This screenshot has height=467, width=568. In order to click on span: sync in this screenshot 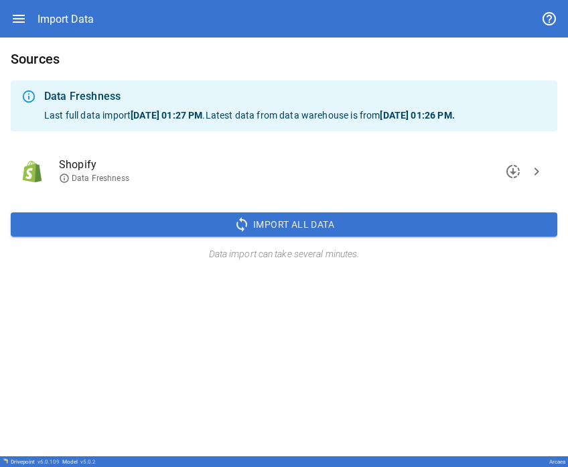, I will do `click(242, 224)`.